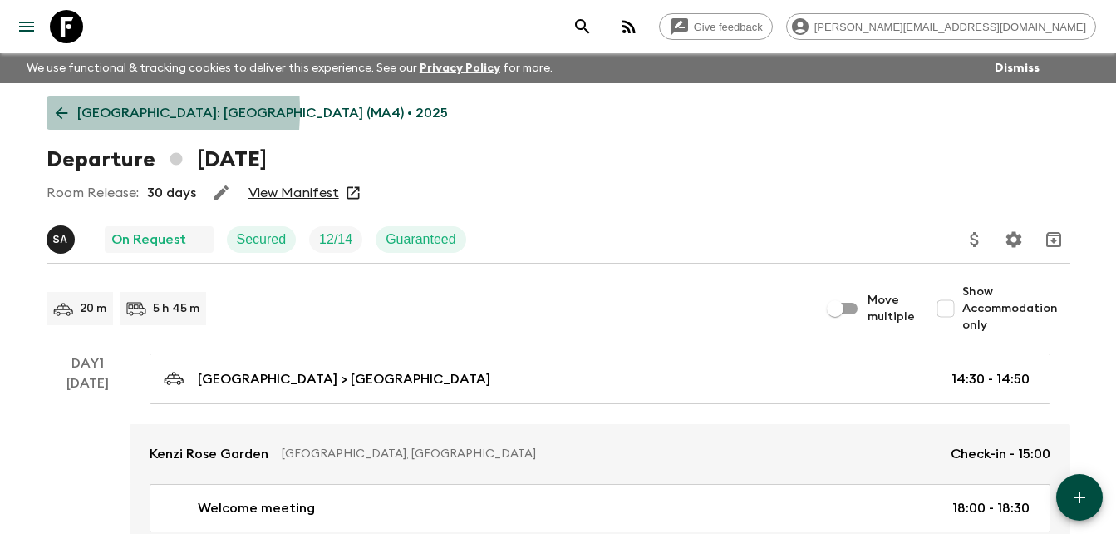  Describe the element at coordinates (93, 308) in the screenshot. I see `p: 20 m` at that location.